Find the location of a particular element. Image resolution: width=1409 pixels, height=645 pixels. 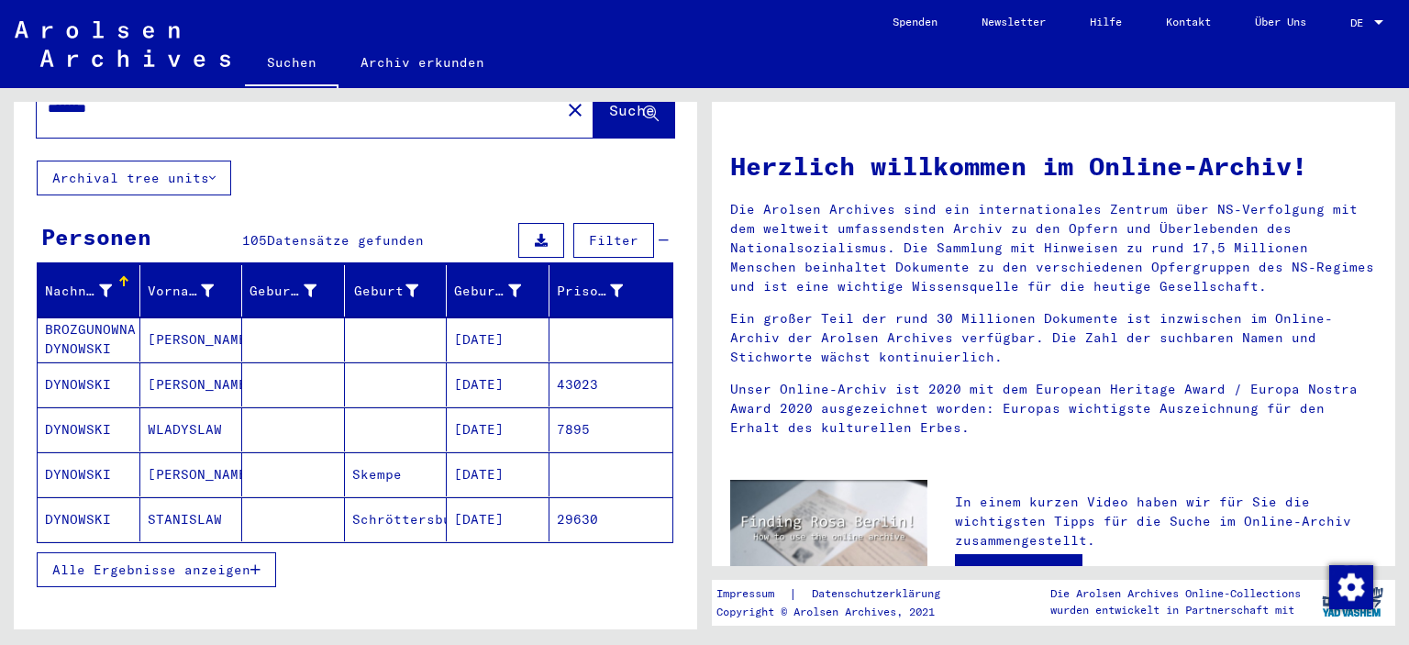

mat-header-cell: Prisoner # is located at coordinates (611, 291).